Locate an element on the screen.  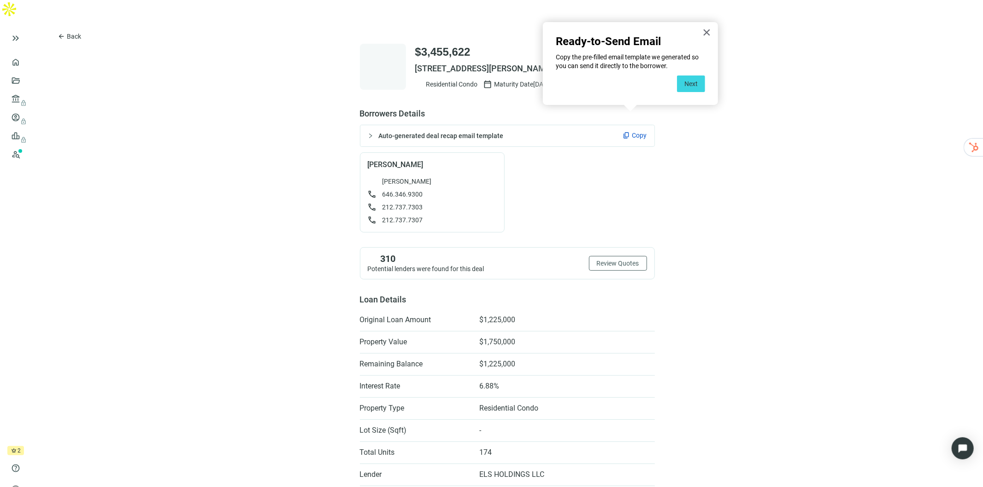
span: Potential lenders were found for this deal is located at coordinates (426, 269).